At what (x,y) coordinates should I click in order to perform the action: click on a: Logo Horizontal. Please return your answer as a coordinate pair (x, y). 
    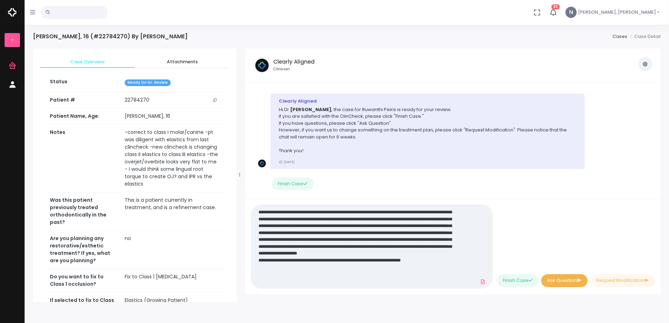
    Looking at the image, I should click on (12, 12).